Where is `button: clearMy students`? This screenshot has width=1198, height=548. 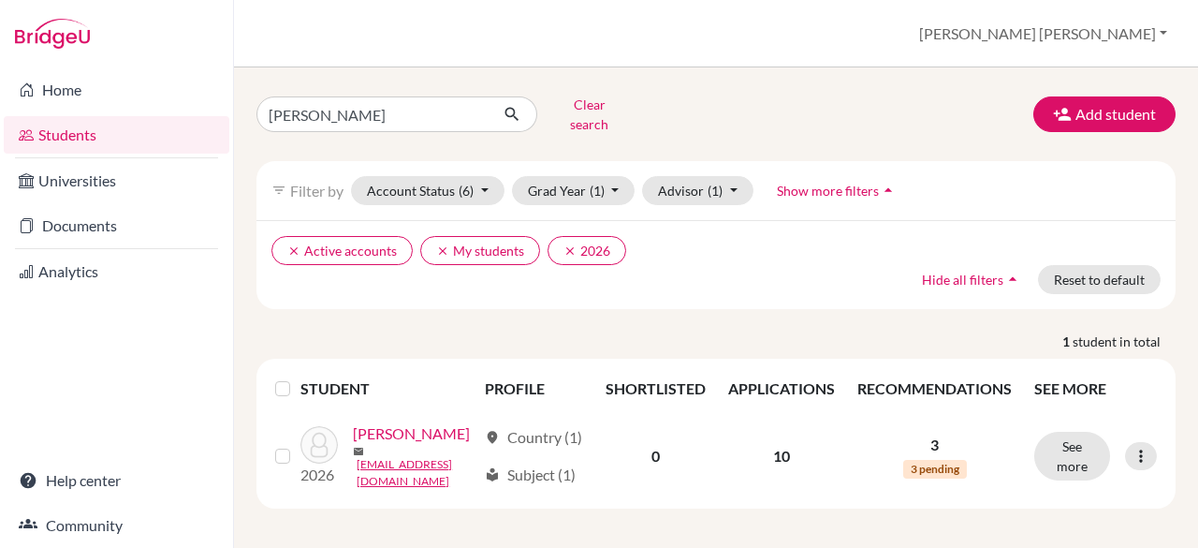
button: clearMy students is located at coordinates (480, 250).